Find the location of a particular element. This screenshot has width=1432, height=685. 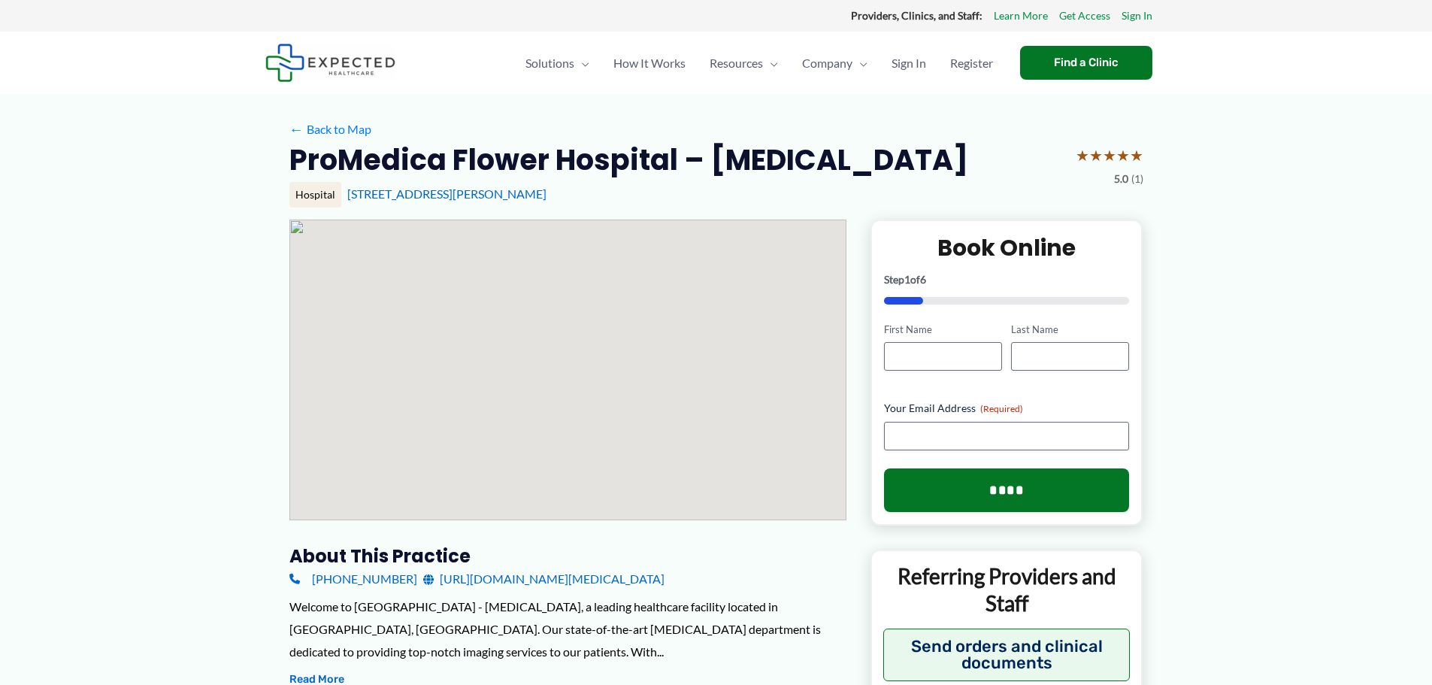

span: How It Works is located at coordinates (649, 63).